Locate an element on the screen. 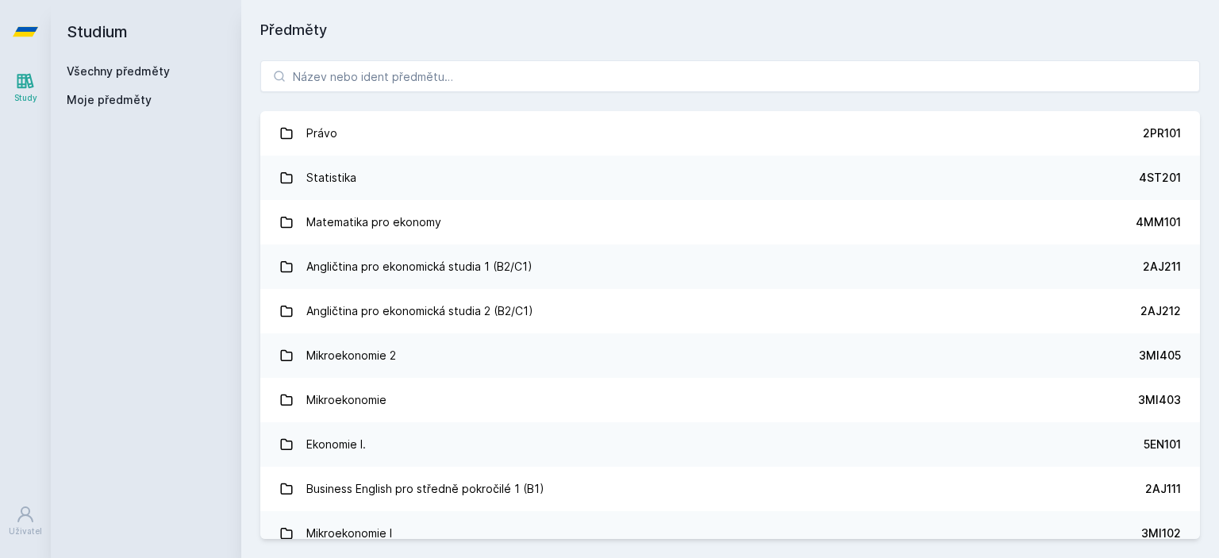 This screenshot has height=558, width=1219. input: Název nebo ident předmětu… is located at coordinates (730, 76).